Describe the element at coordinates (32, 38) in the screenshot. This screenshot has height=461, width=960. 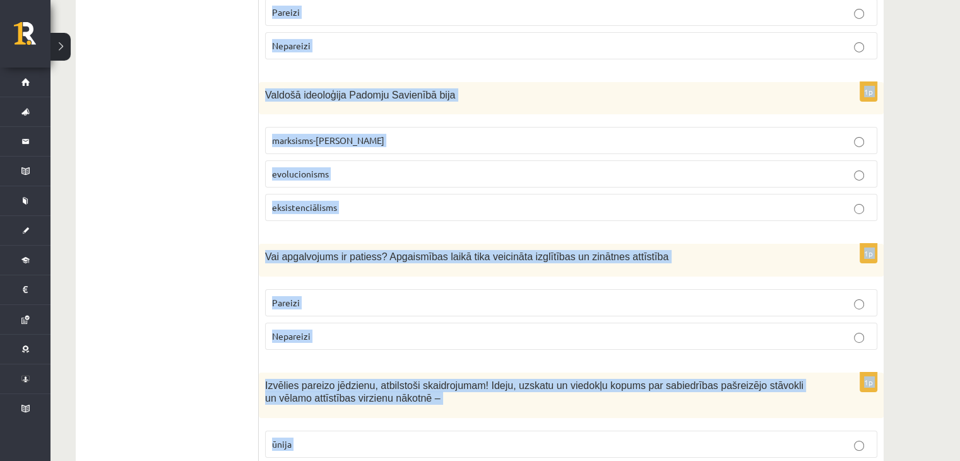
I see `a: Rīgas 1. Tālmācības vidusskola` at that location.